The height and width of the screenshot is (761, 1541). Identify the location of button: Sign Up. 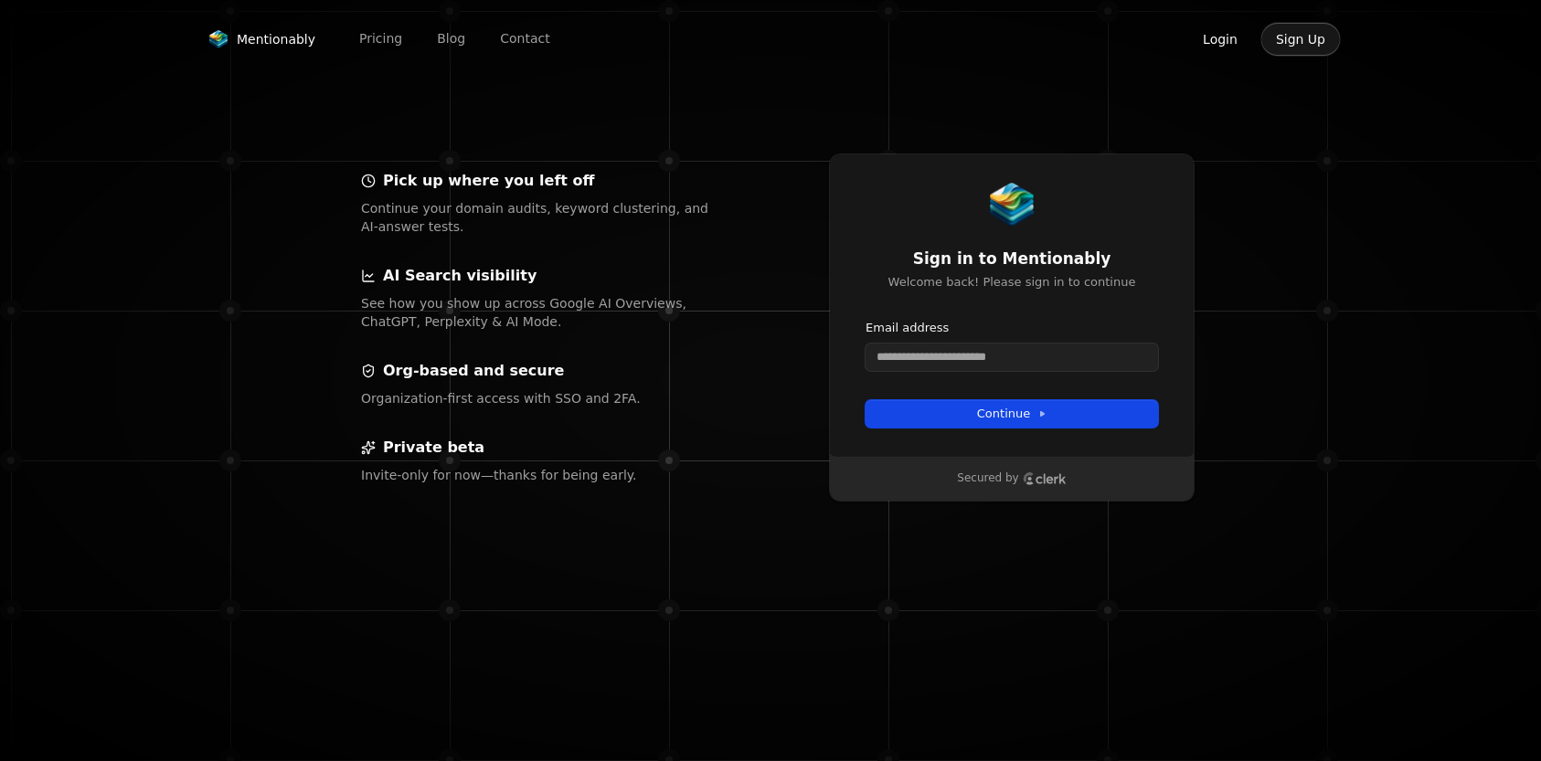
(1301, 39).